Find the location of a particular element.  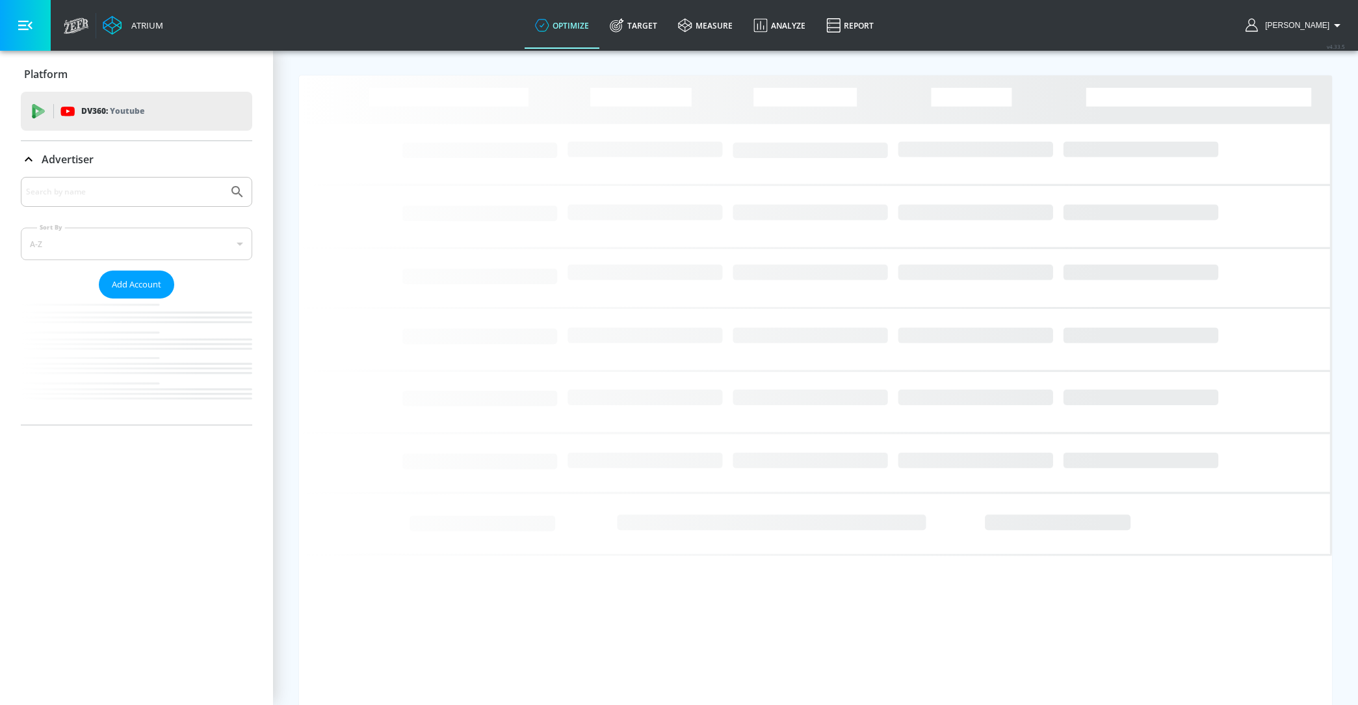

p: Advertiser is located at coordinates (68, 159).